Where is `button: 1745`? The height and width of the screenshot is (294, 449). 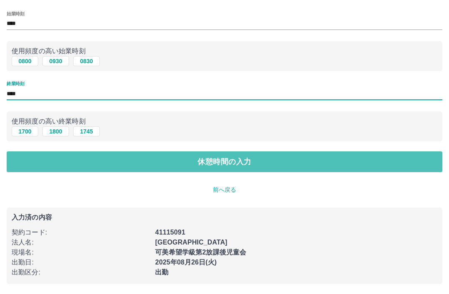 button: 1745 is located at coordinates (86, 131).